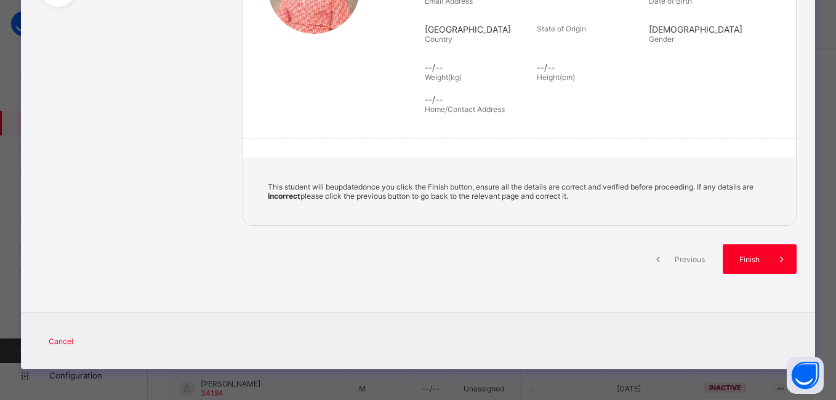 This screenshot has height=400, width=836. I want to click on span: Cancel, so click(61, 341).